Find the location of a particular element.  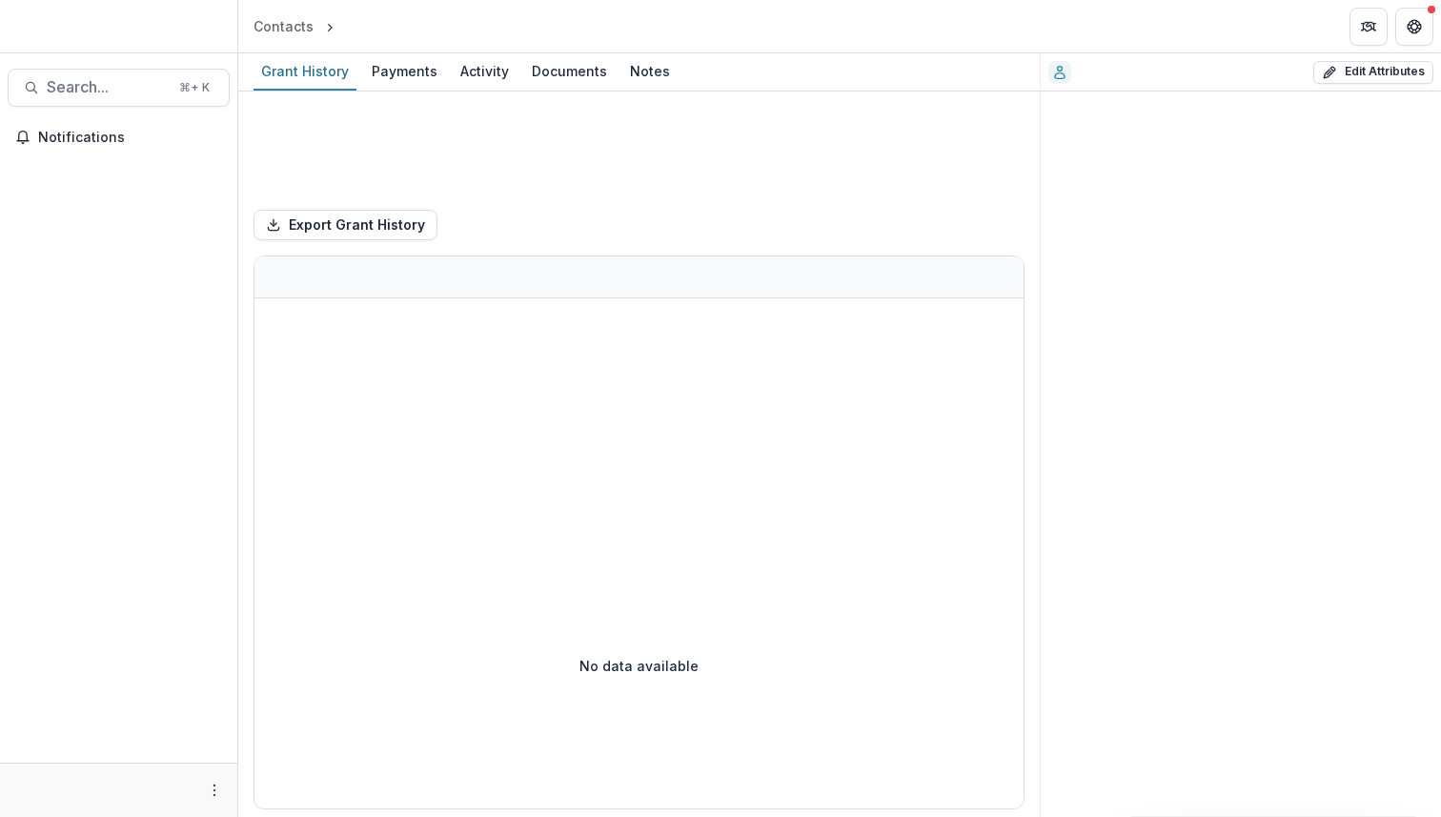

button: Export Grant History is located at coordinates (345, 225).